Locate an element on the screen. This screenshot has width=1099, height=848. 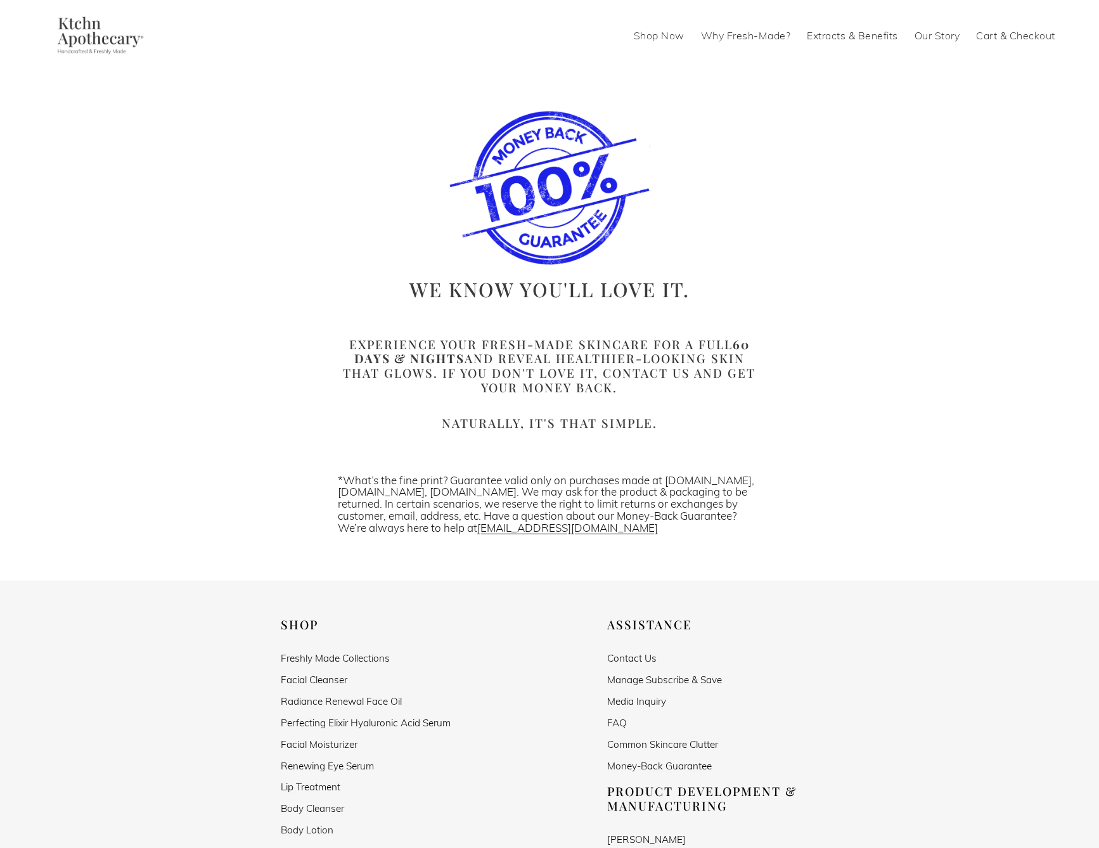
a: Facial Moisturizer is located at coordinates (319, 744).